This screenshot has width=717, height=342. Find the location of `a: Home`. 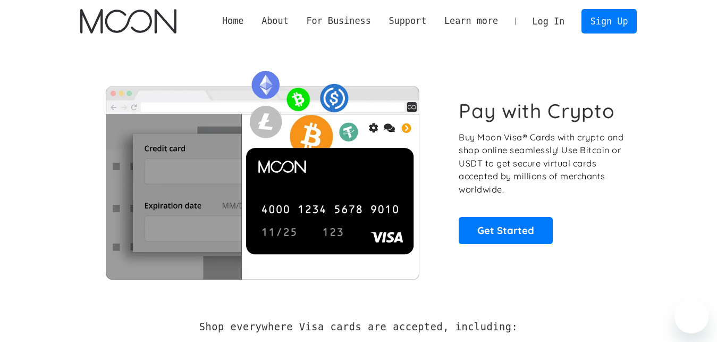

a: Home is located at coordinates (233, 21).